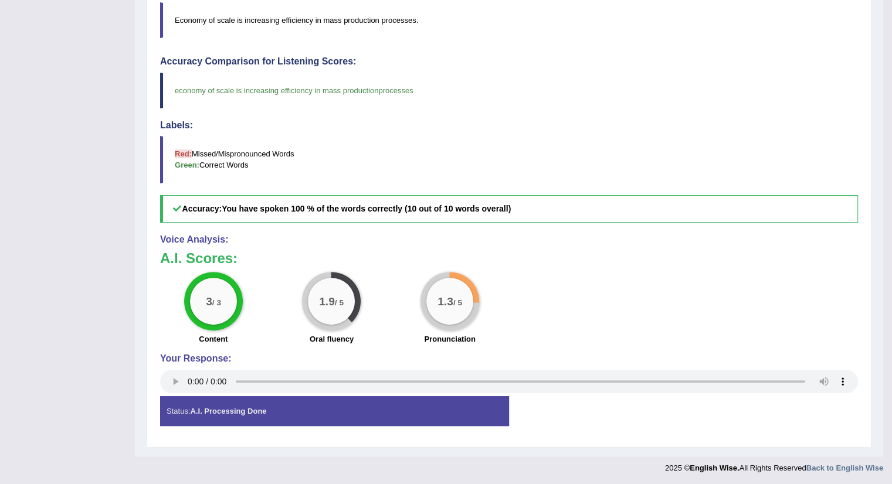  What do you see at coordinates (187, 165) in the screenshot?
I see `b: Green:` at bounding box center [187, 165].